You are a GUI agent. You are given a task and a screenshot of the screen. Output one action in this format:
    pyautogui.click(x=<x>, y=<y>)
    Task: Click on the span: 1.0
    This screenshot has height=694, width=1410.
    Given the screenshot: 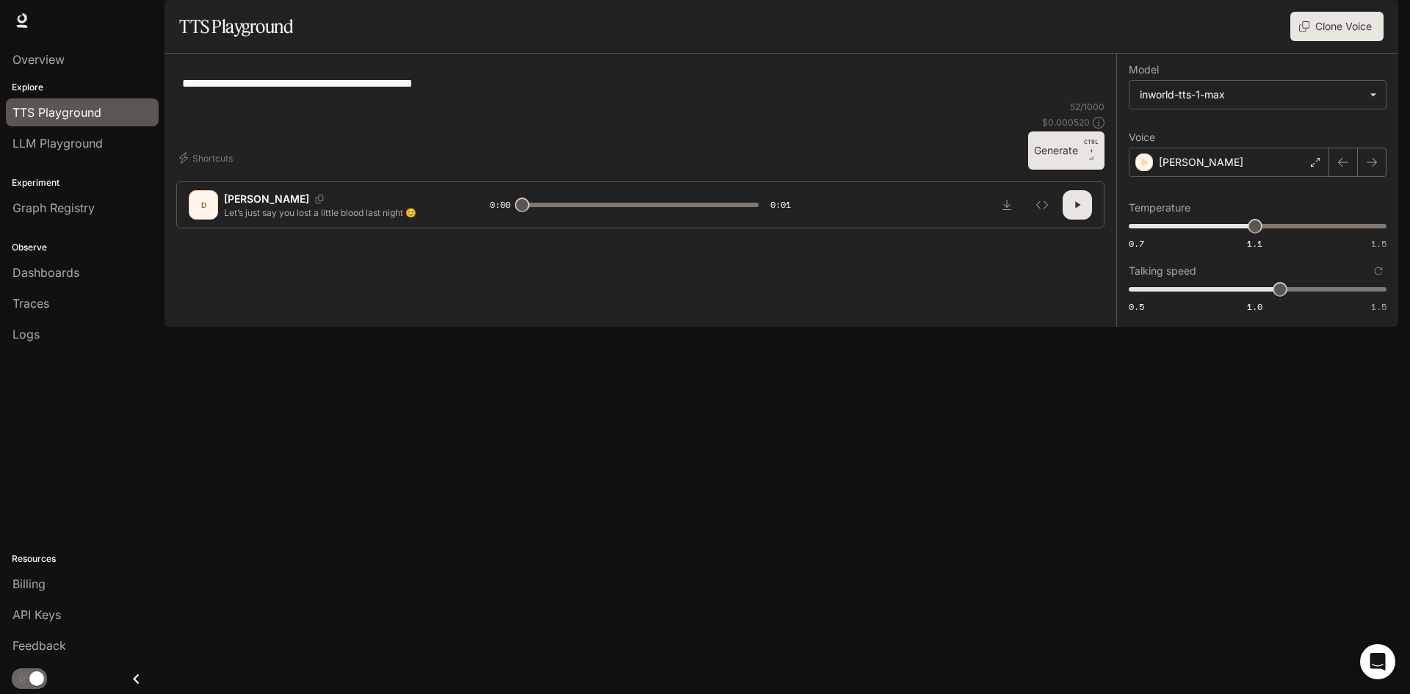 What is the action you would take?
    pyautogui.click(x=1255, y=306)
    